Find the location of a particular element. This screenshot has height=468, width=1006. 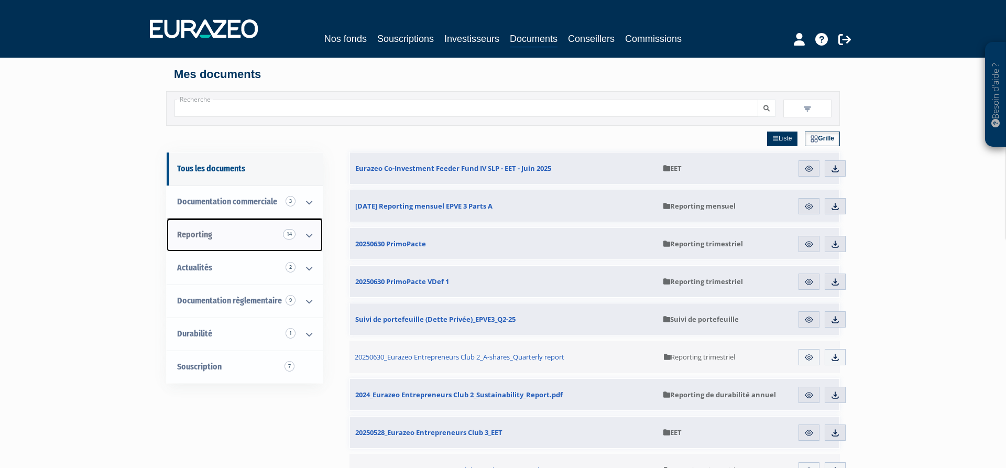

span: 7 is located at coordinates (289, 366).